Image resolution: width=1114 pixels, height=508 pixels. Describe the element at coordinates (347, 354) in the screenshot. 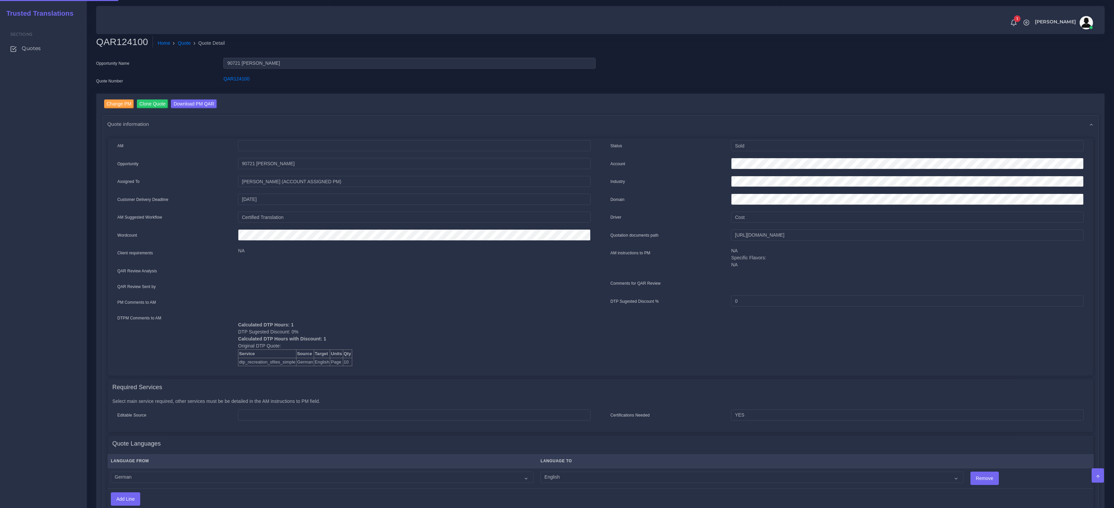

I see `th: Qty` at that location.